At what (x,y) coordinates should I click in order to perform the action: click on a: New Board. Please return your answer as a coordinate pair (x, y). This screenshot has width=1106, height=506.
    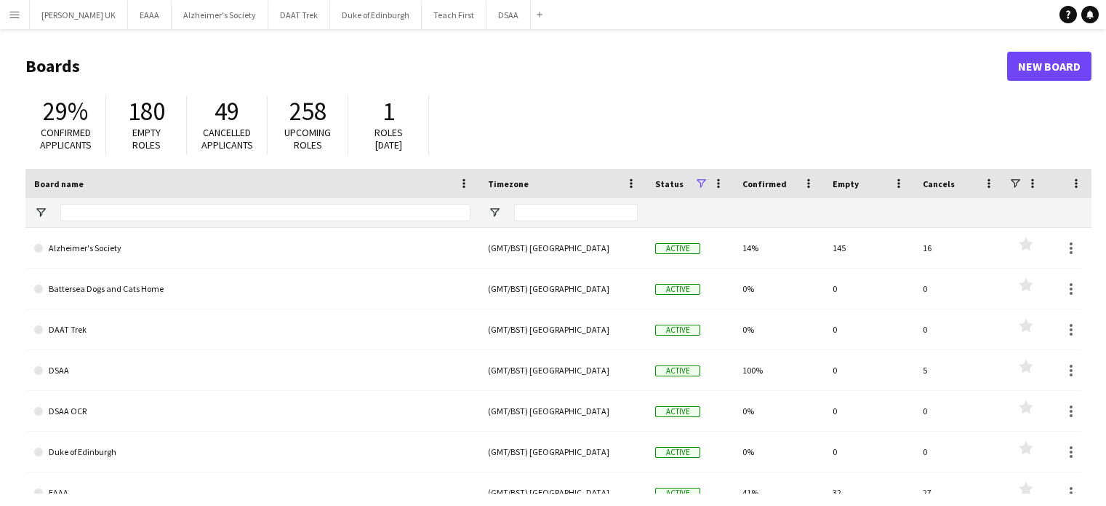
    Looking at the image, I should click on (1050, 66).